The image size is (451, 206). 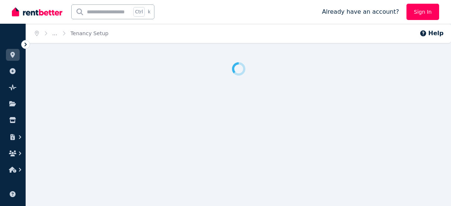 I want to click on span: k, so click(x=149, y=12).